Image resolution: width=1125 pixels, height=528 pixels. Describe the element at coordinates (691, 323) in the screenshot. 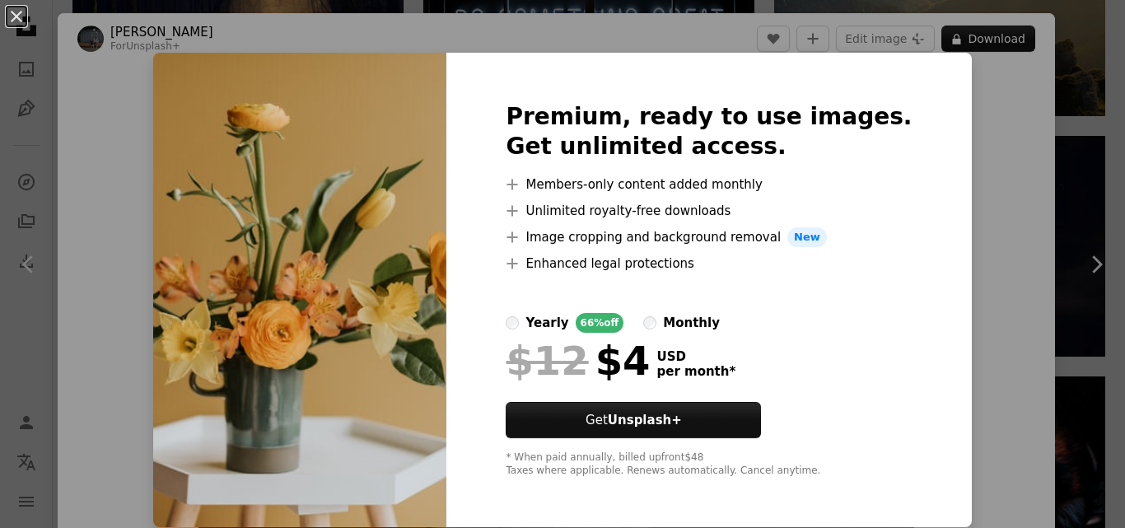

I see `div: monthly` at that location.